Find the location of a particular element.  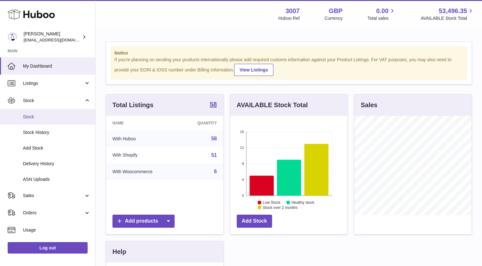

span: Listings is located at coordinates (53, 83).